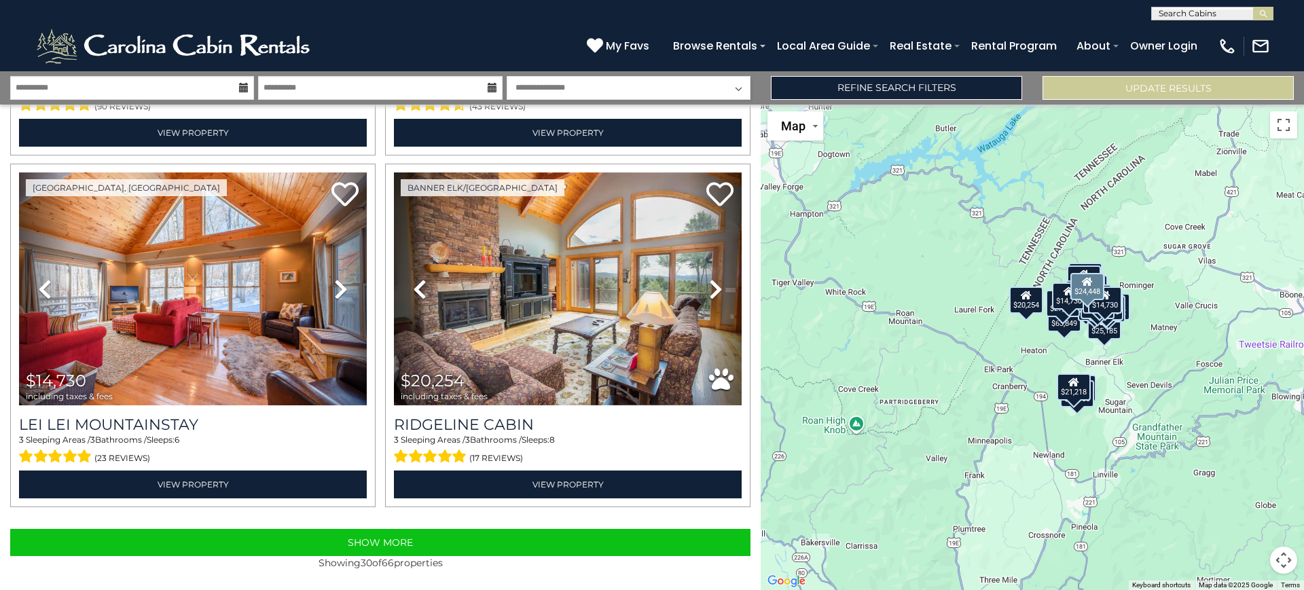 Image resolution: width=1304 pixels, height=590 pixels. What do you see at coordinates (56, 380) in the screenshot?
I see `span: $14,730` at bounding box center [56, 380].